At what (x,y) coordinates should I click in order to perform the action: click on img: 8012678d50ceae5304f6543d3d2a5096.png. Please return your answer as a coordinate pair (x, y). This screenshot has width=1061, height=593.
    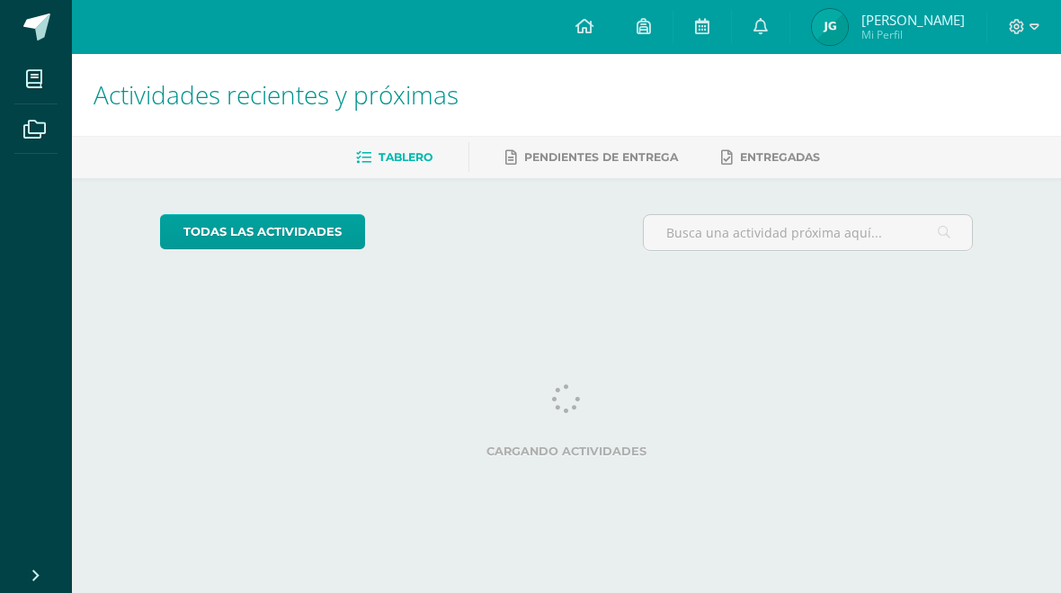
    Looking at the image, I should click on (830, 27).